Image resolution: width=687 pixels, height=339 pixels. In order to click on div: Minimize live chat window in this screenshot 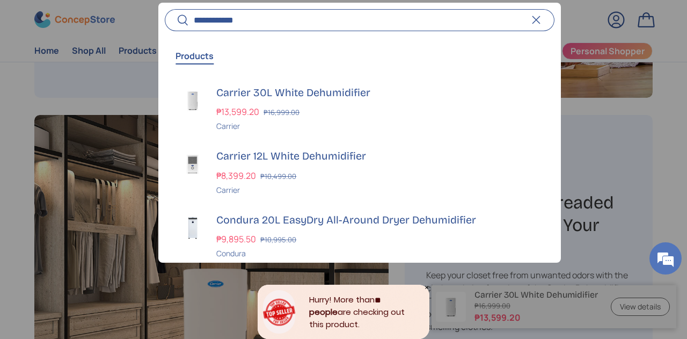, I will do `click(189, 18)`.